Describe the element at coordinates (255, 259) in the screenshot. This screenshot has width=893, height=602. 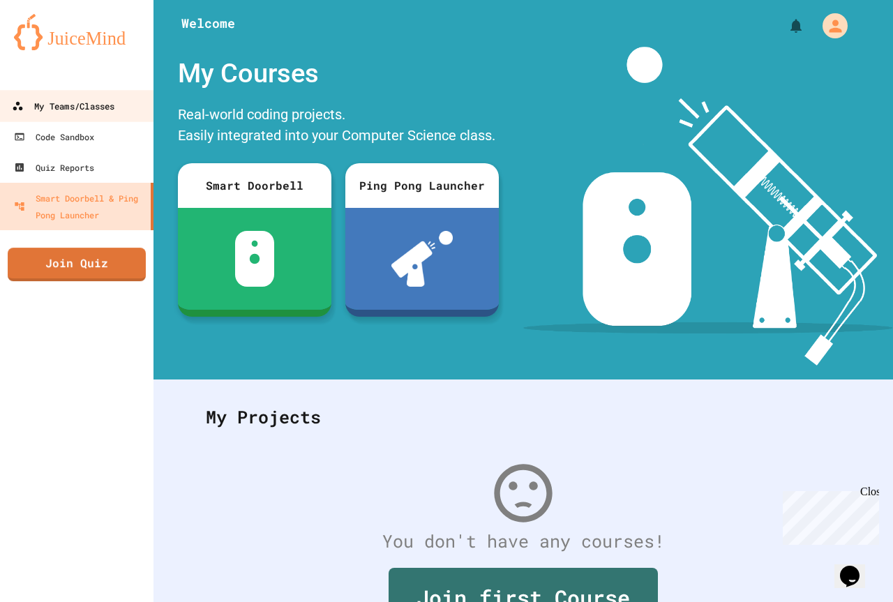
I see `img: sdb-white.svg` at that location.